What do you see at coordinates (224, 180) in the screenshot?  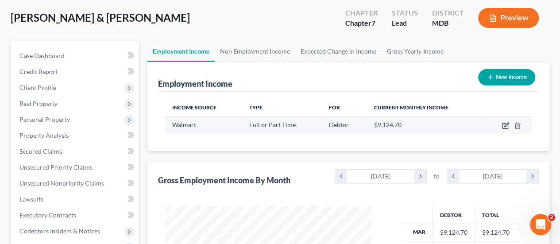 I see `div: Gross Employment Income By Month` at bounding box center [224, 180].